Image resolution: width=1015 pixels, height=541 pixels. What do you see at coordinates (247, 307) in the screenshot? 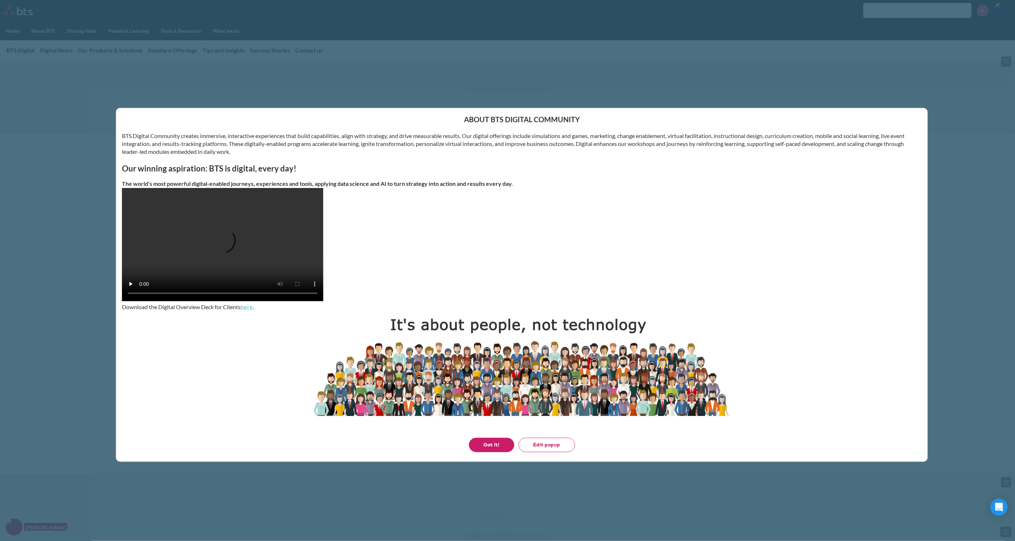
I see `a: here` at bounding box center [247, 307].